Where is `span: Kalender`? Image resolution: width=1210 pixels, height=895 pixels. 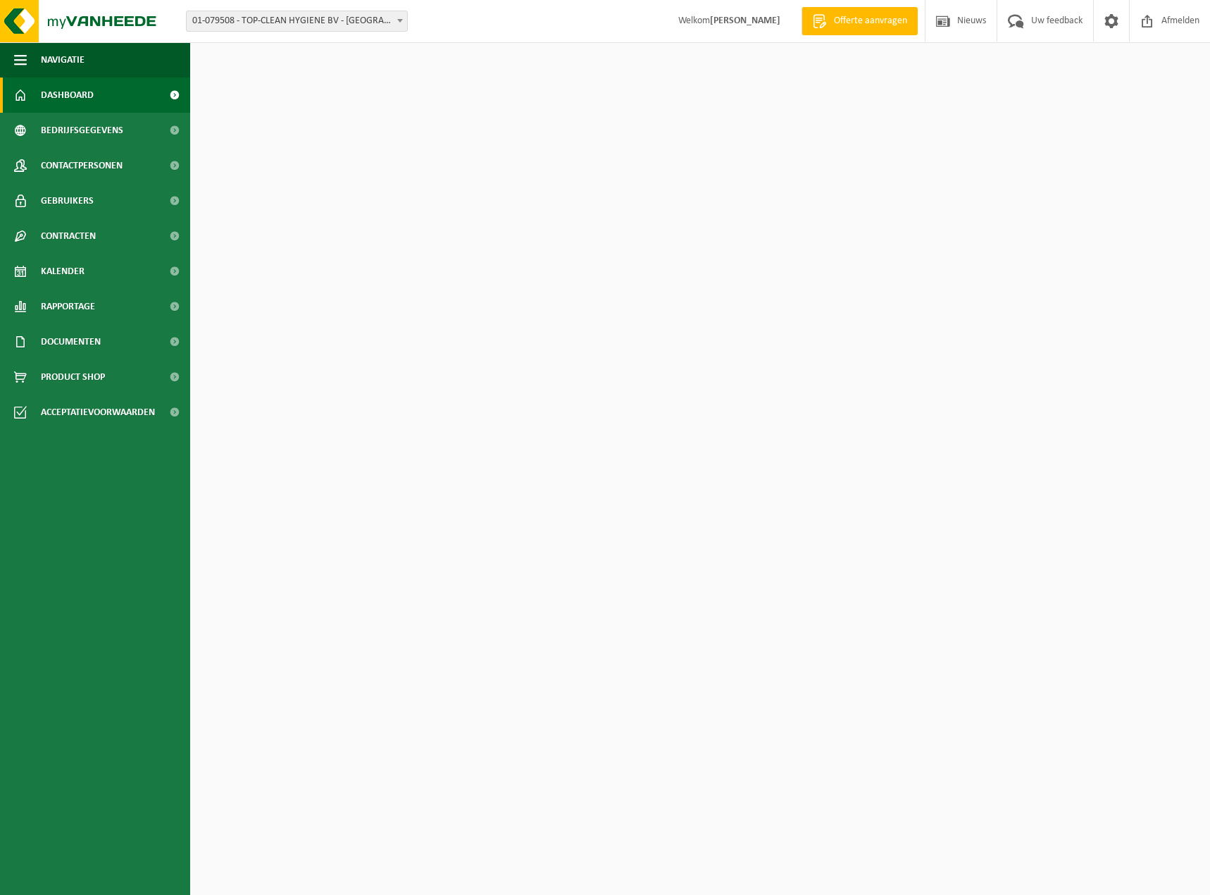 span: Kalender is located at coordinates (63, 271).